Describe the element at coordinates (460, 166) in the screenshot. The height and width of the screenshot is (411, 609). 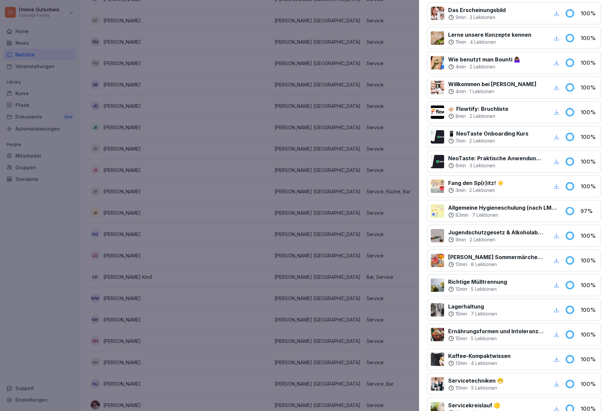
I see `p: 6 min` at that location.